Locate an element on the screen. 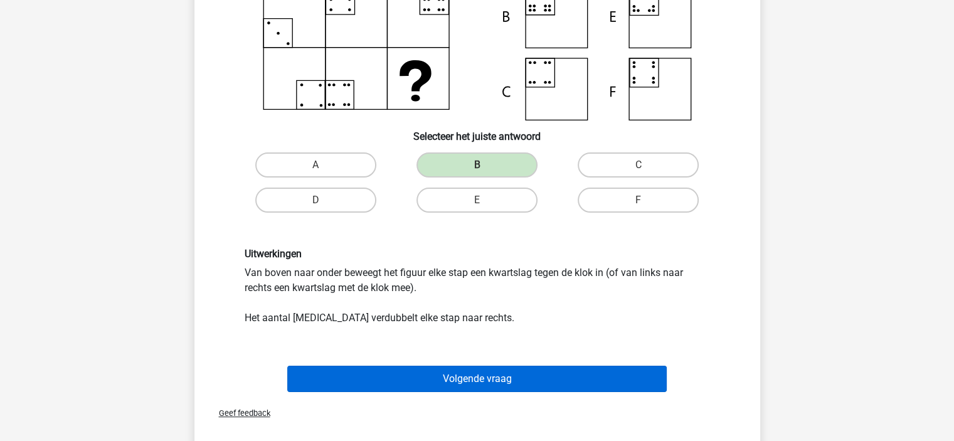 Image resolution: width=954 pixels, height=441 pixels. label: B is located at coordinates (477, 165).